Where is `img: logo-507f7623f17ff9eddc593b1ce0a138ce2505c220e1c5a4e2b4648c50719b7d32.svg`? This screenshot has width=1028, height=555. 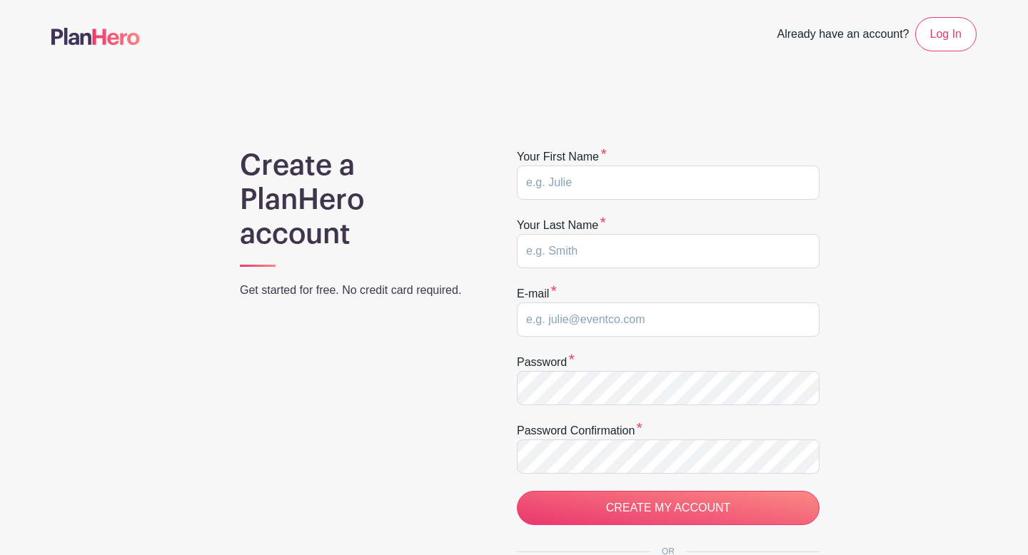
img: logo-507f7623f17ff9eddc593b1ce0a138ce2505c220e1c5a4e2b4648c50719b7d32.svg is located at coordinates (96, 36).